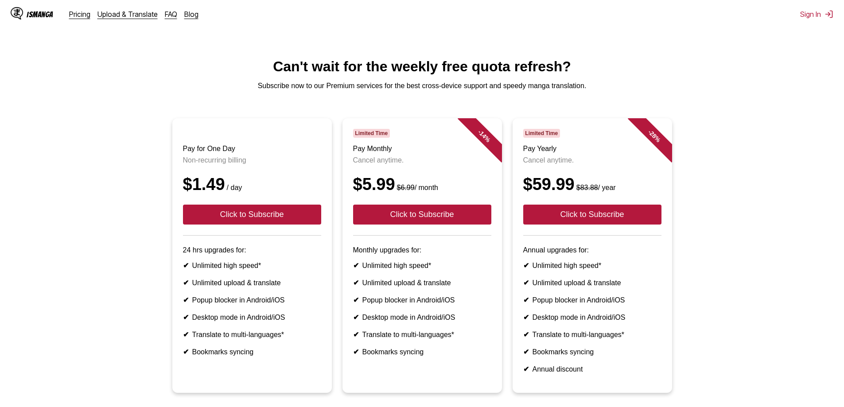 This screenshot has width=844, height=407. What do you see at coordinates (128, 14) in the screenshot?
I see `a: Upload & Translate` at bounding box center [128, 14].